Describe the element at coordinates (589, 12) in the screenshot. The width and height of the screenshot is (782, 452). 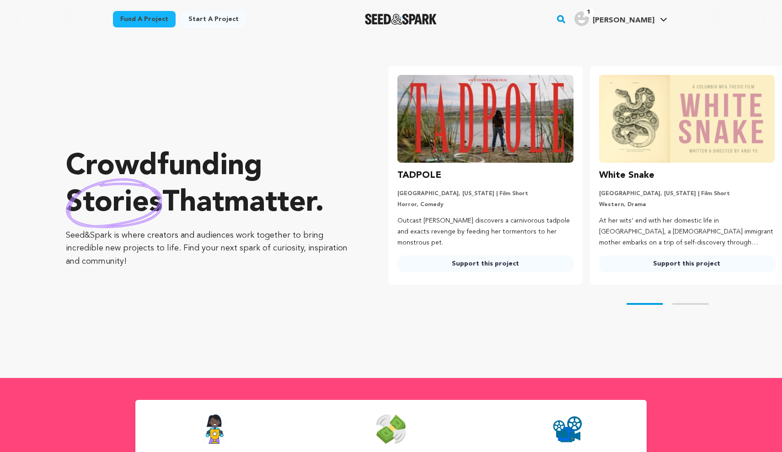
I see `span: 1` at that location.